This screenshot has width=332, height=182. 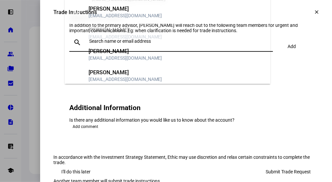 I want to click on h2: Additional Information, so click(x=186, y=108).